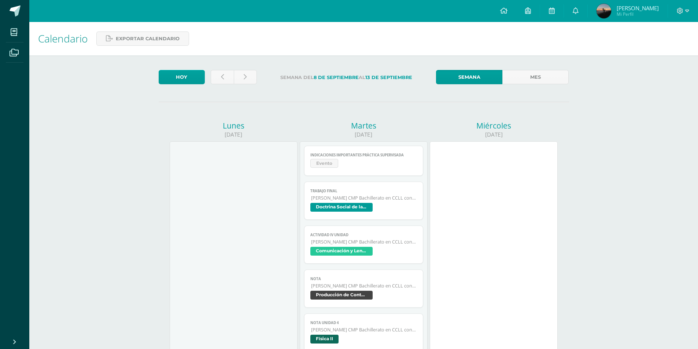 This screenshot has height=349, width=698. I want to click on a: Semana, so click(469, 77).